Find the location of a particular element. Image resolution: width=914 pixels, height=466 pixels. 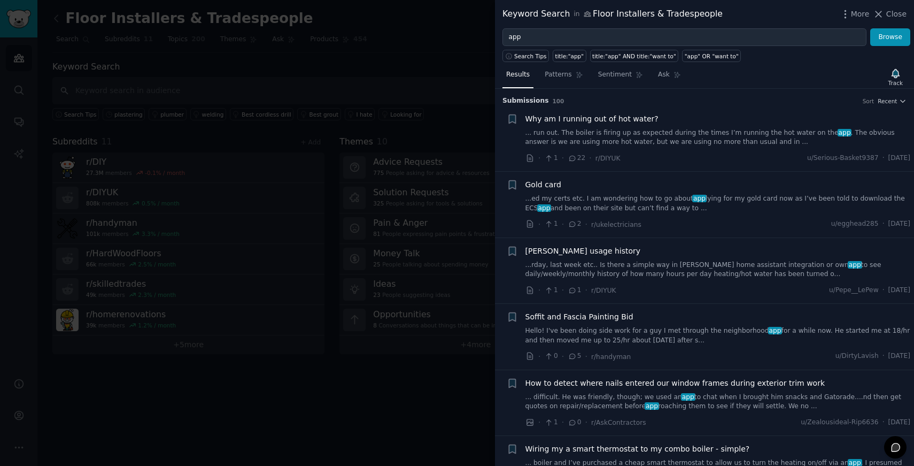

button: Track is located at coordinates (896, 77).